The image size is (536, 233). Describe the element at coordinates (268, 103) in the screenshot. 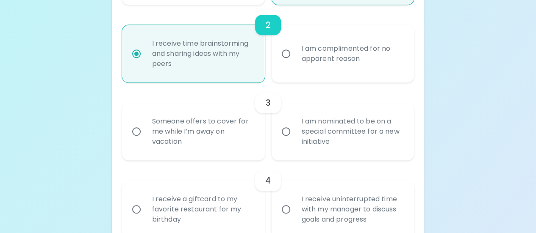

I see `h6: 3` at that location.